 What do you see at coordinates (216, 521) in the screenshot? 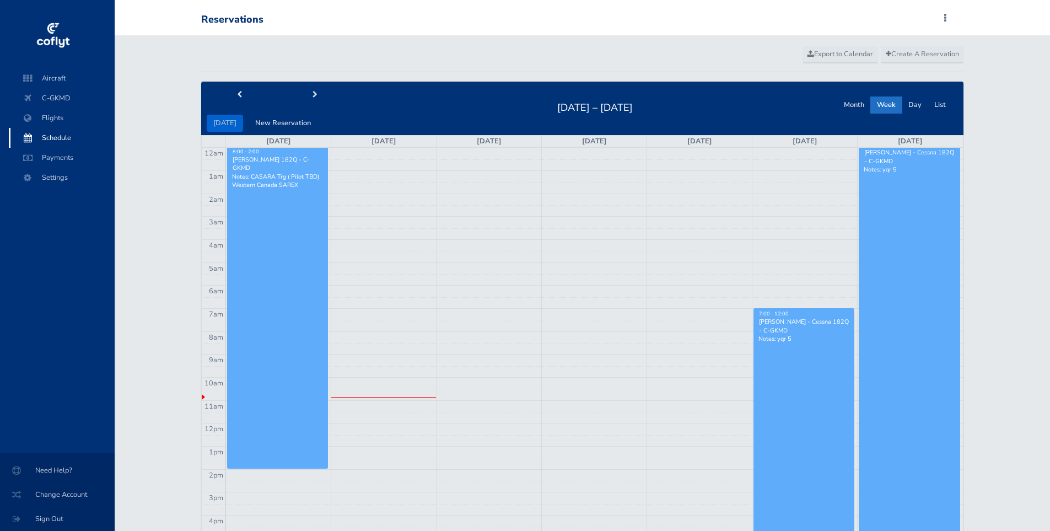
I see `span: 4pm` at bounding box center [216, 521].